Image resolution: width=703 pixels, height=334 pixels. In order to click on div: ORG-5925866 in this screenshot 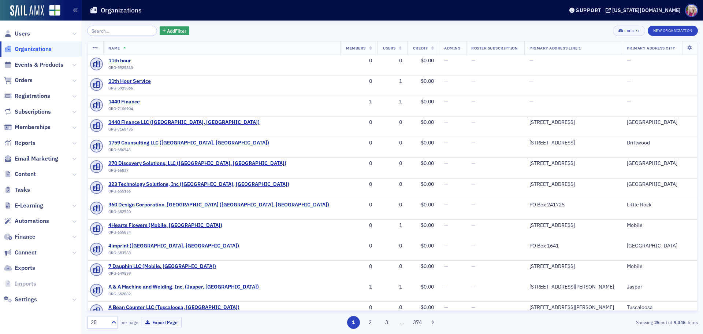, I will do `click(142, 89)`.